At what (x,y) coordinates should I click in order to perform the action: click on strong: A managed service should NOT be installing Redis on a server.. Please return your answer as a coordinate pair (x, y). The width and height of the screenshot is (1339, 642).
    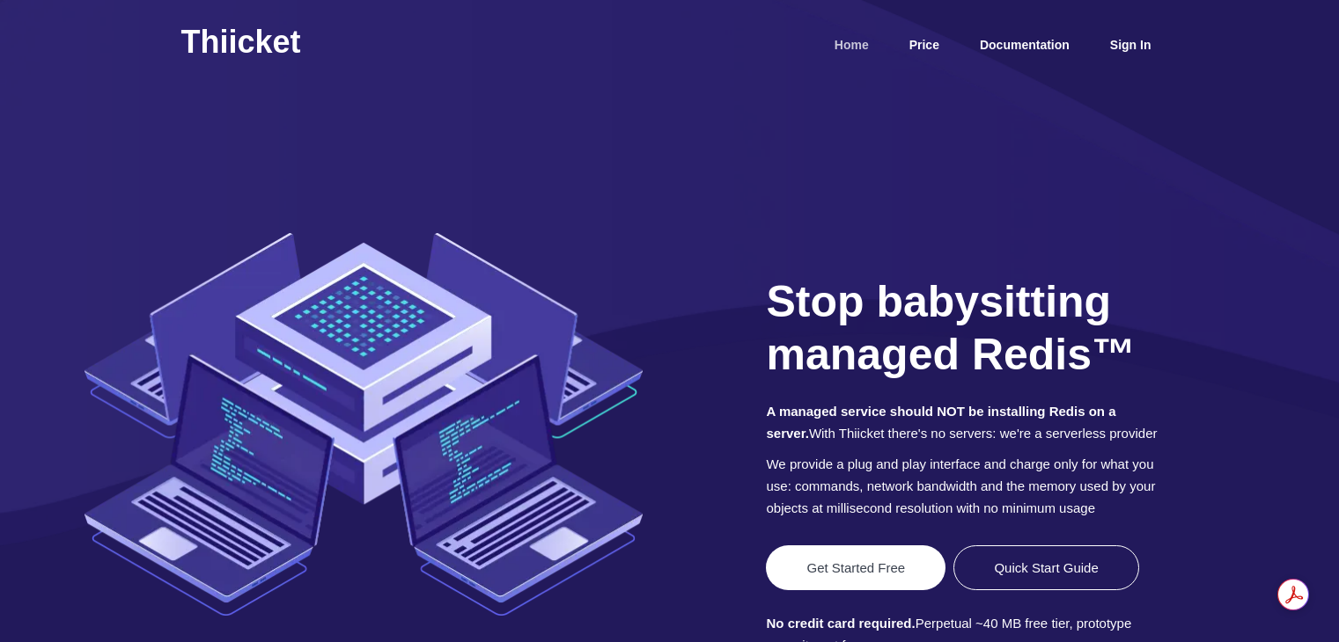
    Looking at the image, I should click on (940, 422).